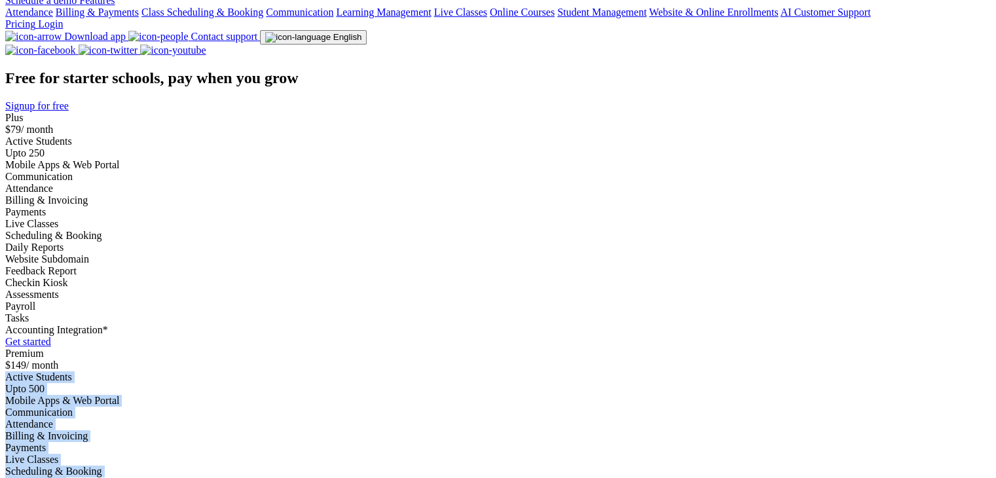 Image resolution: width=996 pixels, height=478 pixels. What do you see at coordinates (522, 12) in the screenshot?
I see `a: Online Courses` at bounding box center [522, 12].